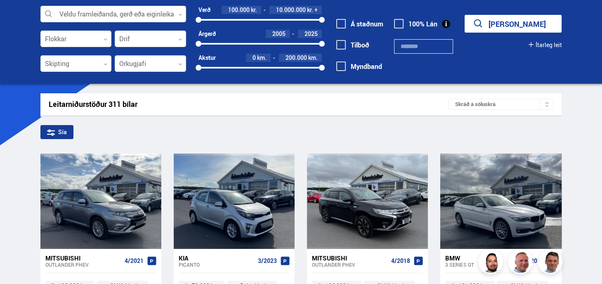  I want to click on span: 10.000.000, so click(291, 9).